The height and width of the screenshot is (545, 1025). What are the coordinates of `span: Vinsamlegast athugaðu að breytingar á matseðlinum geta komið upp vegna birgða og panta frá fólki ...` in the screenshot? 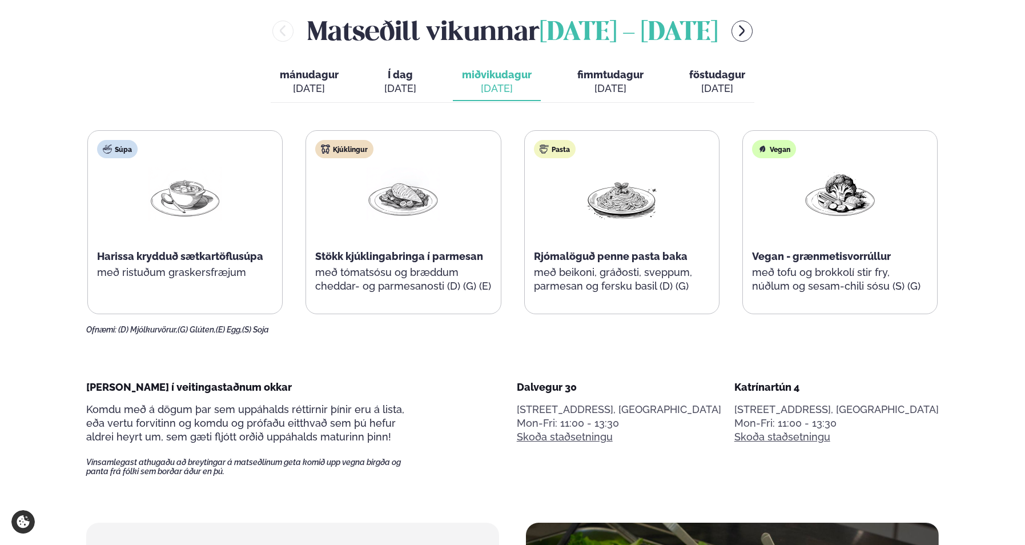 It's located at (253, 466).